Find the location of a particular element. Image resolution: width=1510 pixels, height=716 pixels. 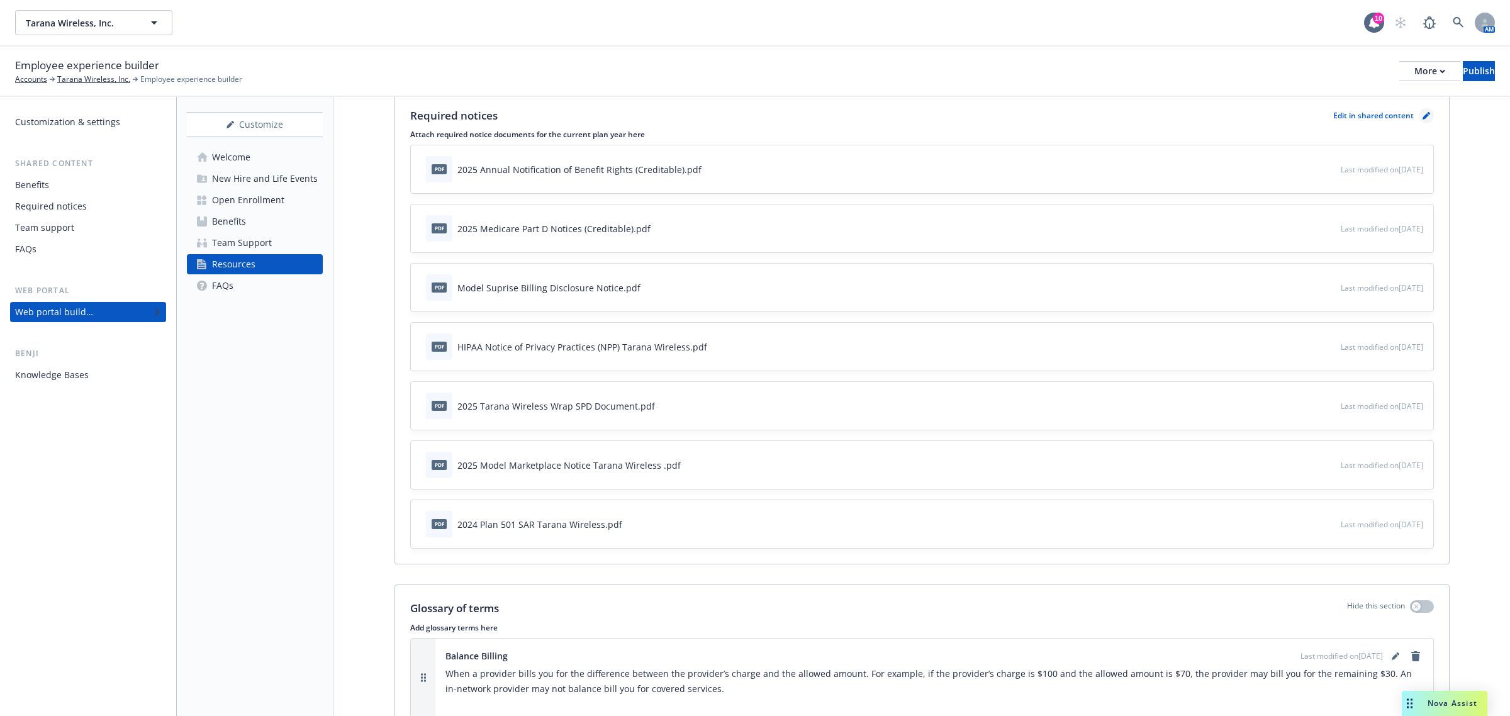

p: Add glossary terms here is located at coordinates (922, 627).